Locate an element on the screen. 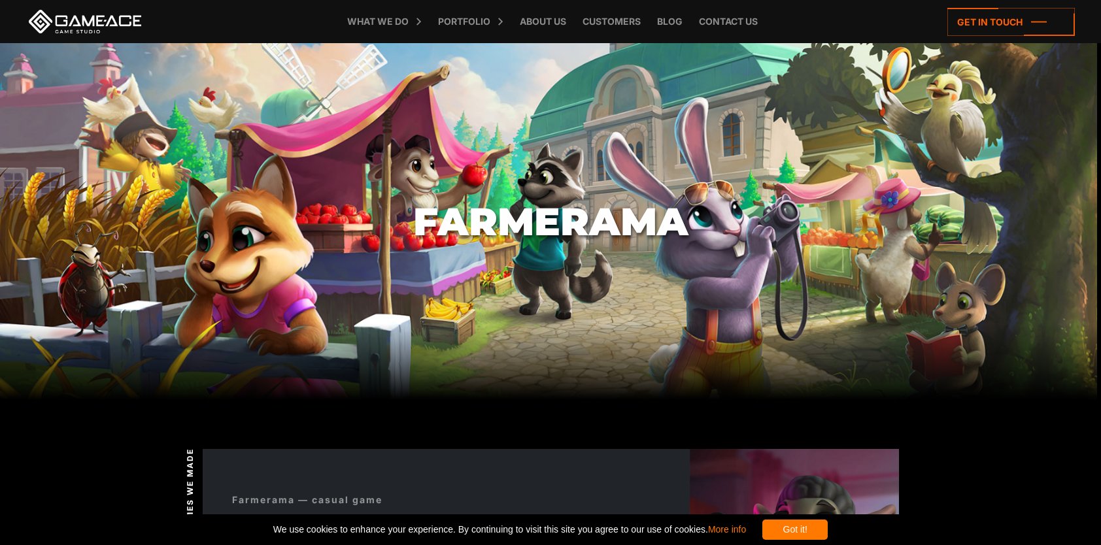 This screenshot has width=1101, height=545. h1: Farmerama is located at coordinates (550, 222).